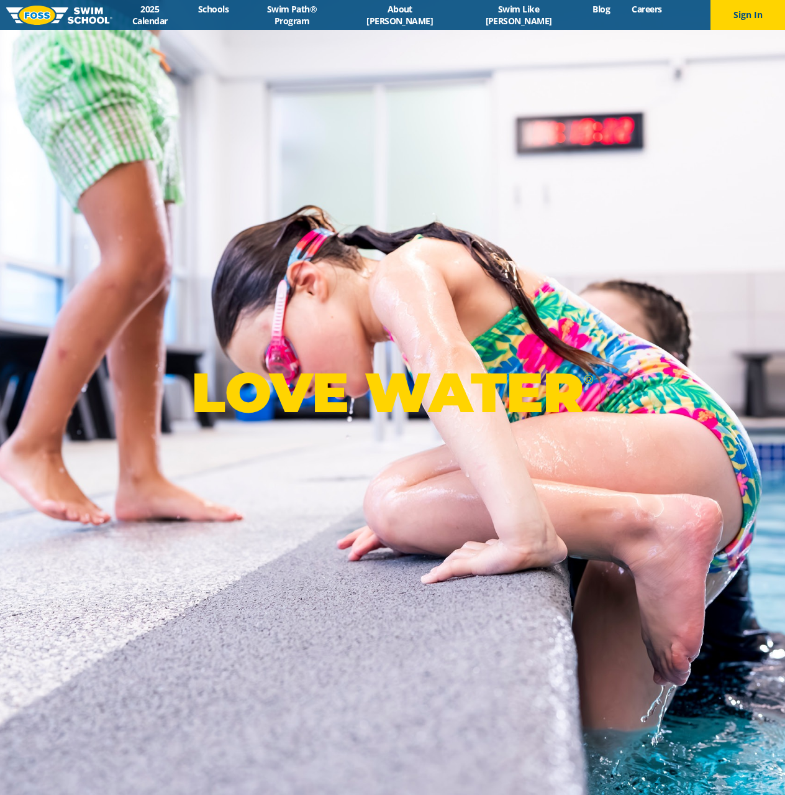 The height and width of the screenshot is (795, 785). What do you see at coordinates (392, 392) in the screenshot?
I see `p: LOVE WATER` at bounding box center [392, 392].